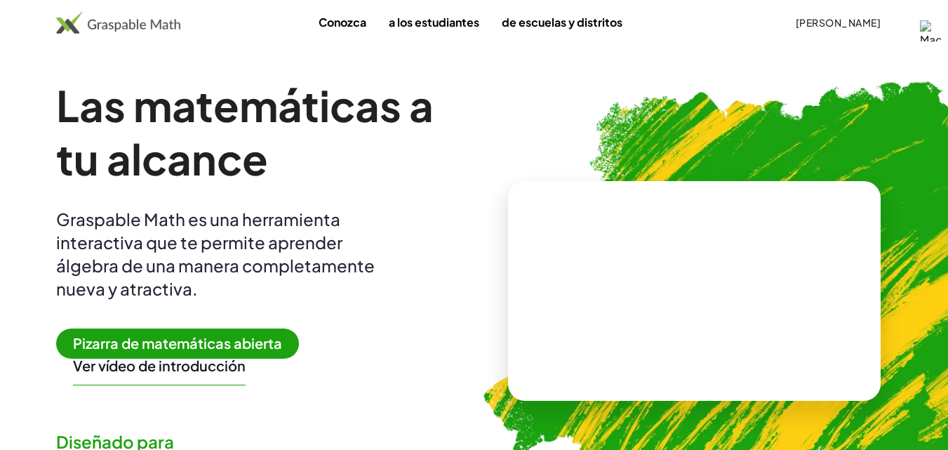 This screenshot has width=948, height=450. I want to click on font: de escuelas y distritos, so click(562, 22).